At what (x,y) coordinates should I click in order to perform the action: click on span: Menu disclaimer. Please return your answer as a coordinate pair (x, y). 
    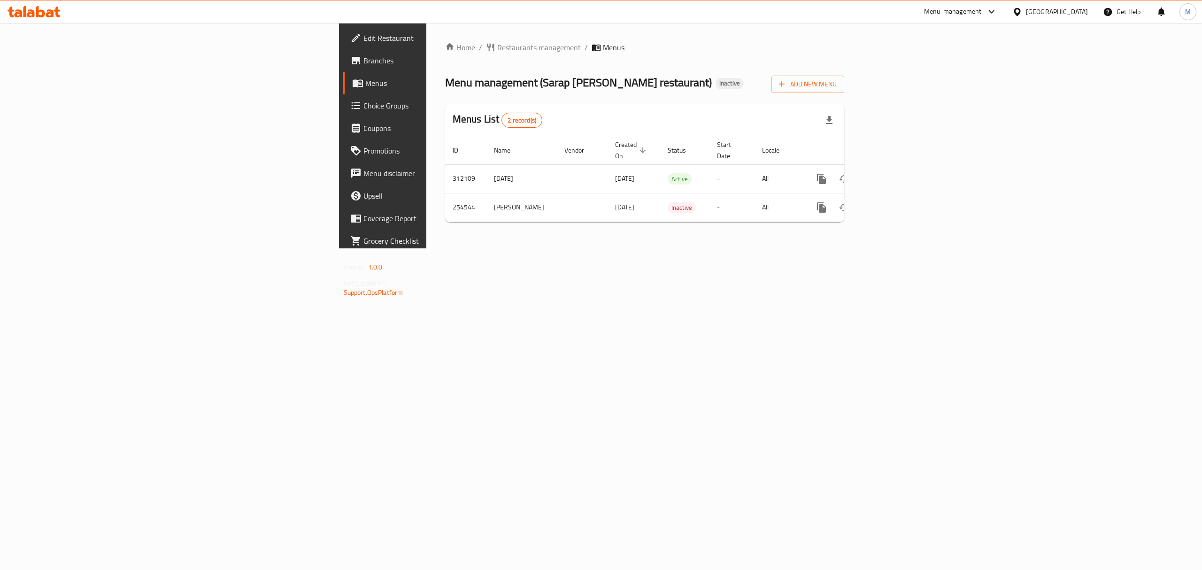
    Looking at the image, I should click on (448, 173).